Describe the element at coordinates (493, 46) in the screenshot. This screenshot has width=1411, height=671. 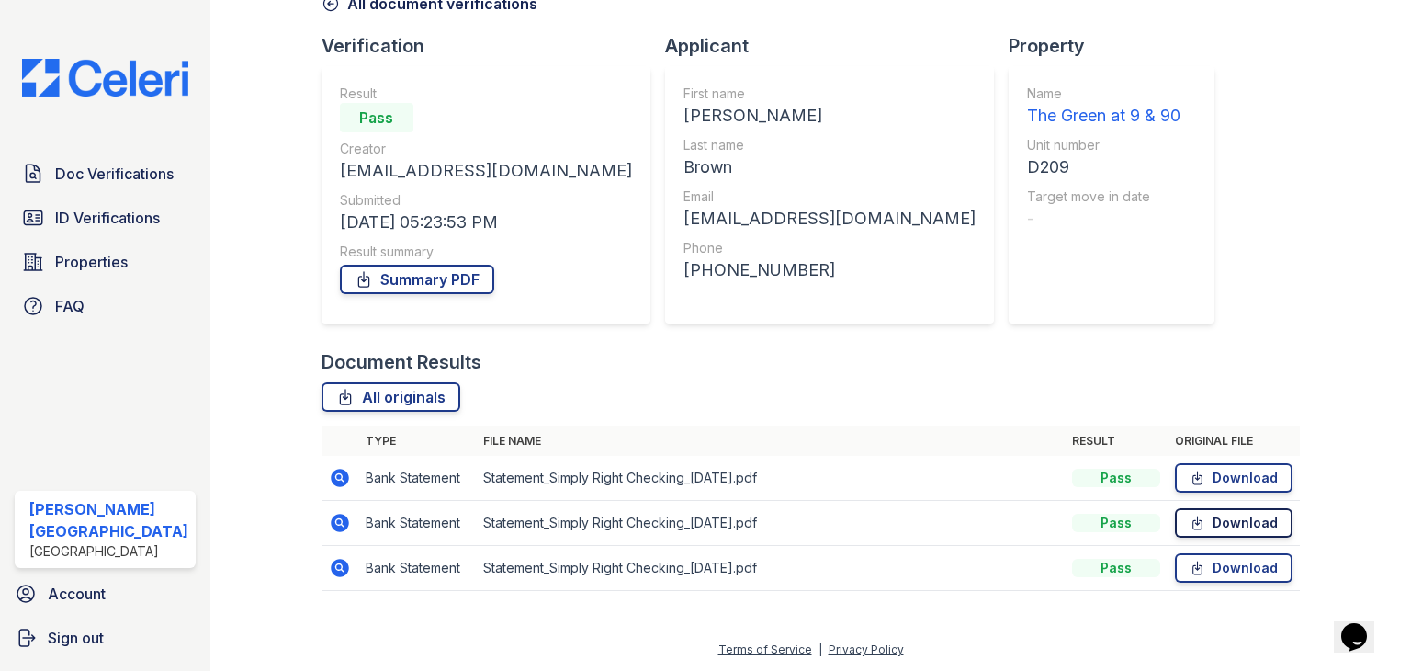
I see `div: Verification` at that location.